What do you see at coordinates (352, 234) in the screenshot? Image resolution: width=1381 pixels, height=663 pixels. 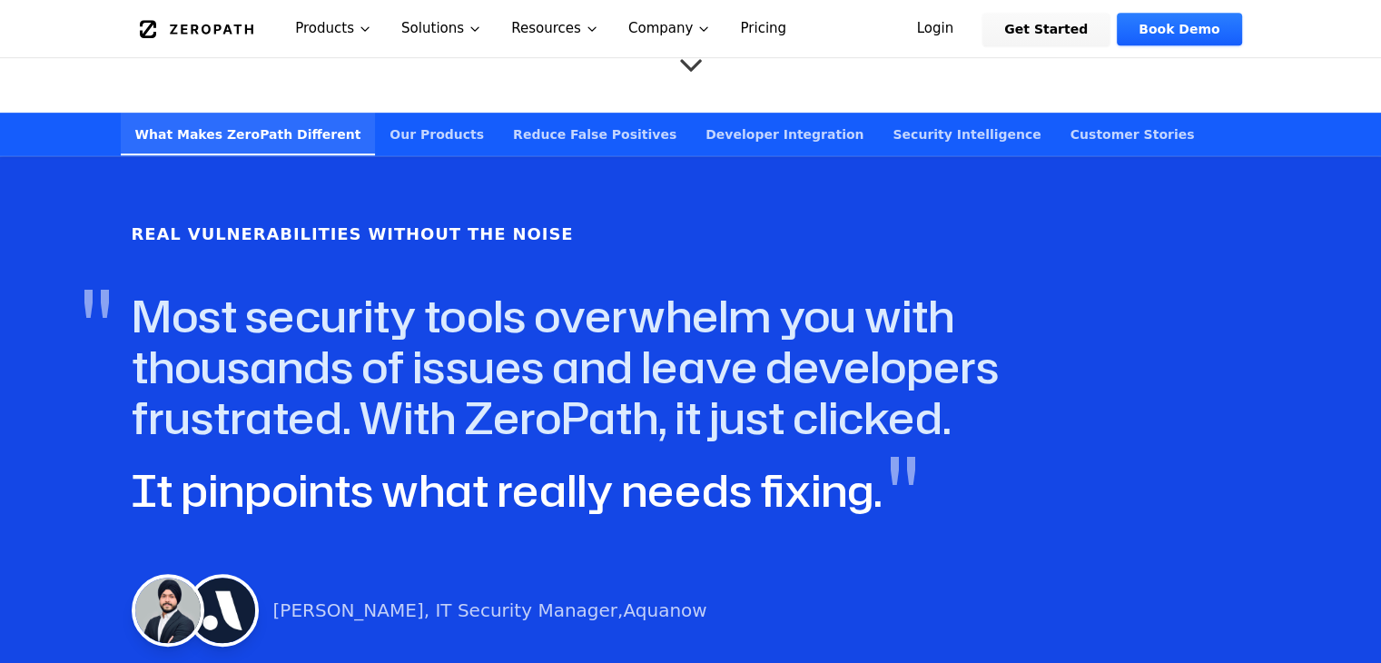 I see `h6: Real Vulnerabilities Without the Noise` at bounding box center [352, 234].